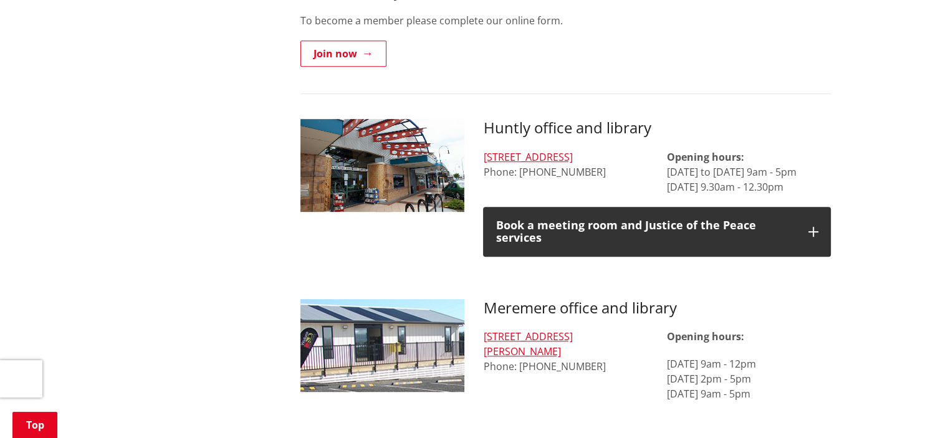 This screenshot has height=438, width=948. Describe the element at coordinates (657, 128) in the screenshot. I see `h3: Huntly office and library` at that location.